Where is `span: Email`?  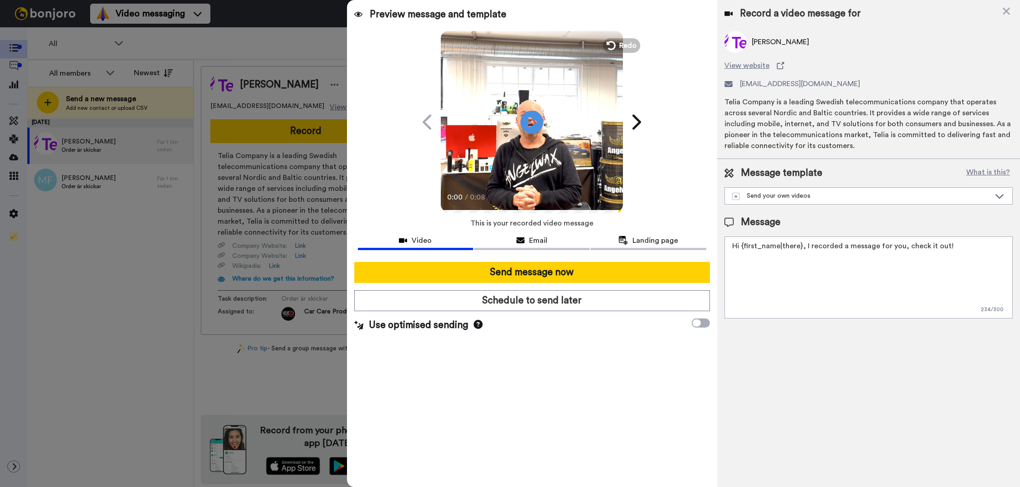 span: Email is located at coordinates (538, 240).